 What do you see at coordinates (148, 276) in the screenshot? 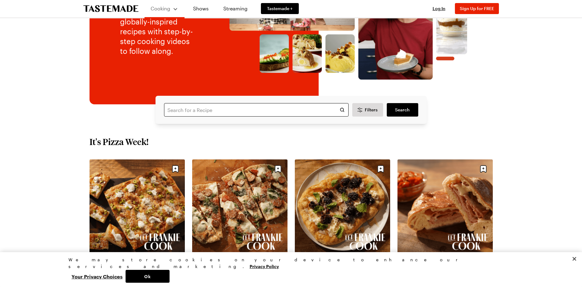
I see `button: Ok` at bounding box center [148, 276].